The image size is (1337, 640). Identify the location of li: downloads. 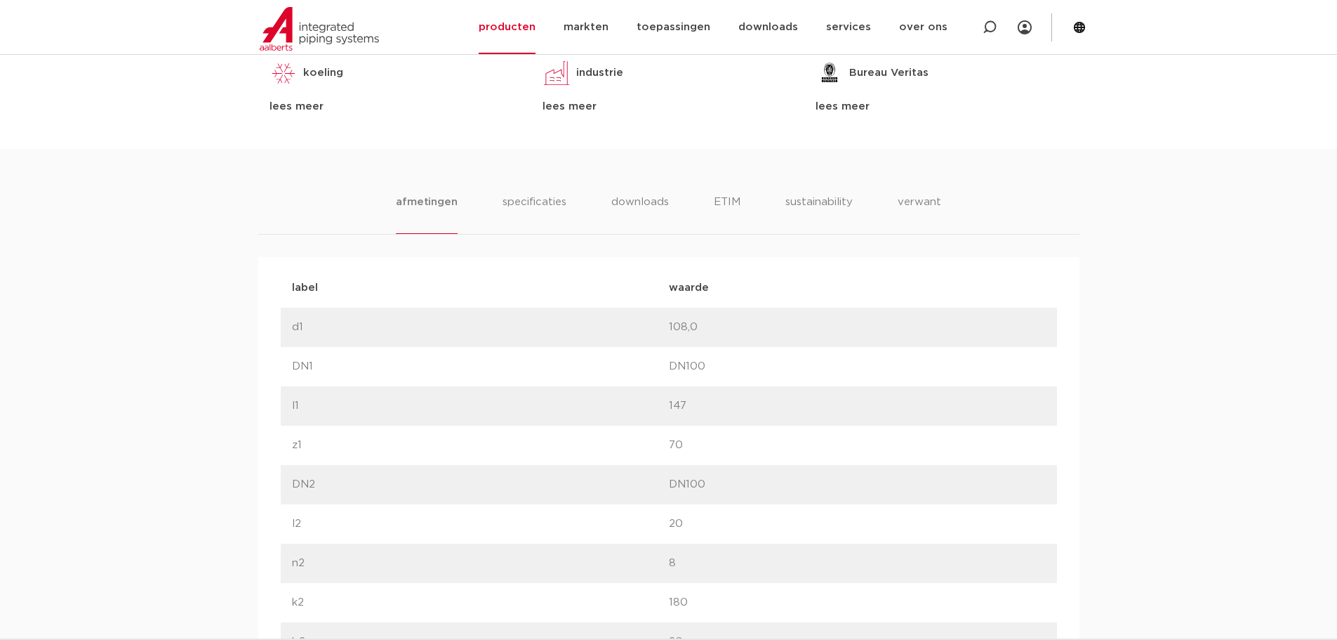
(640, 213).